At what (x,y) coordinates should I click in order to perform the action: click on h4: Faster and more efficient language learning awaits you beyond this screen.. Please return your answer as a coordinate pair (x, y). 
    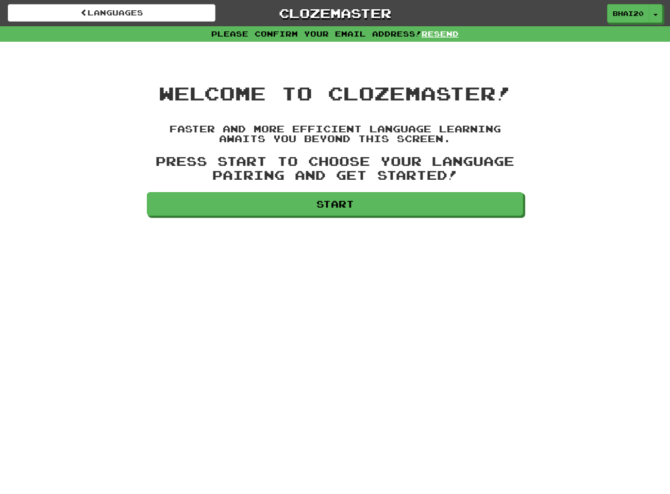
    Looking at the image, I should click on (335, 135).